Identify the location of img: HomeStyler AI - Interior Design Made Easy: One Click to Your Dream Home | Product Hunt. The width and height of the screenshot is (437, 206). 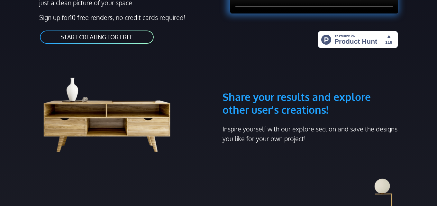
(358, 40).